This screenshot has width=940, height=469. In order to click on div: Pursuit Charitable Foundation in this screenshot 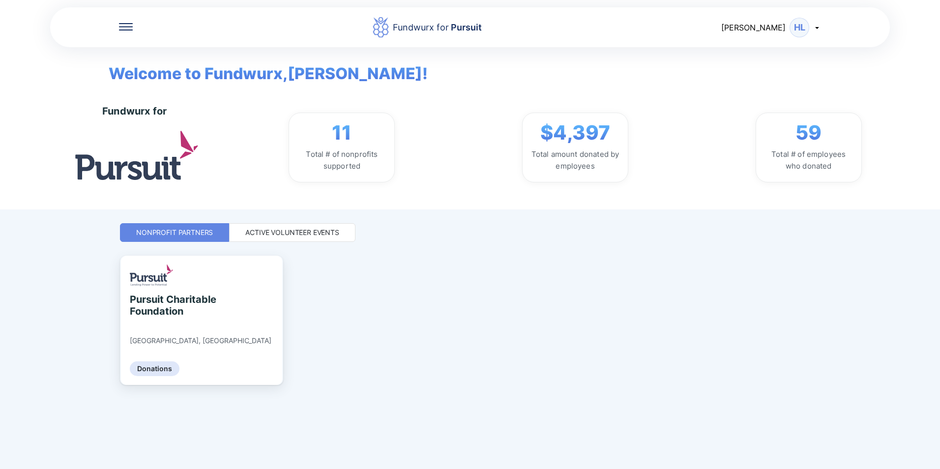, I will do `click(175, 305)`.